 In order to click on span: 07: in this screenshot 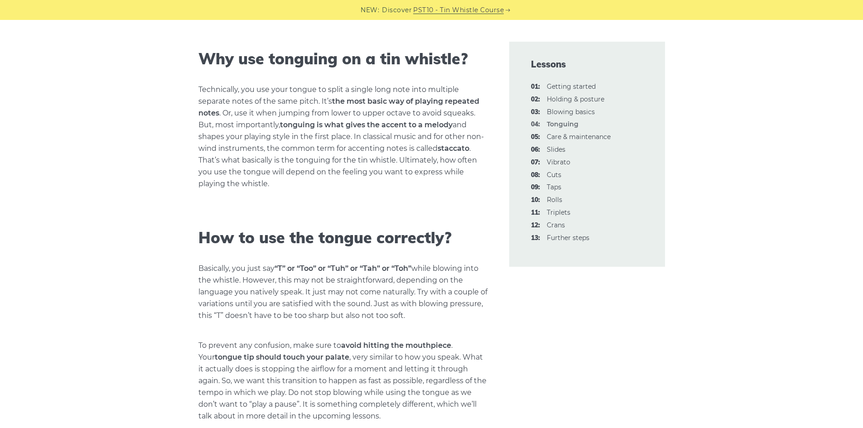, I will do `click(535, 163)`.